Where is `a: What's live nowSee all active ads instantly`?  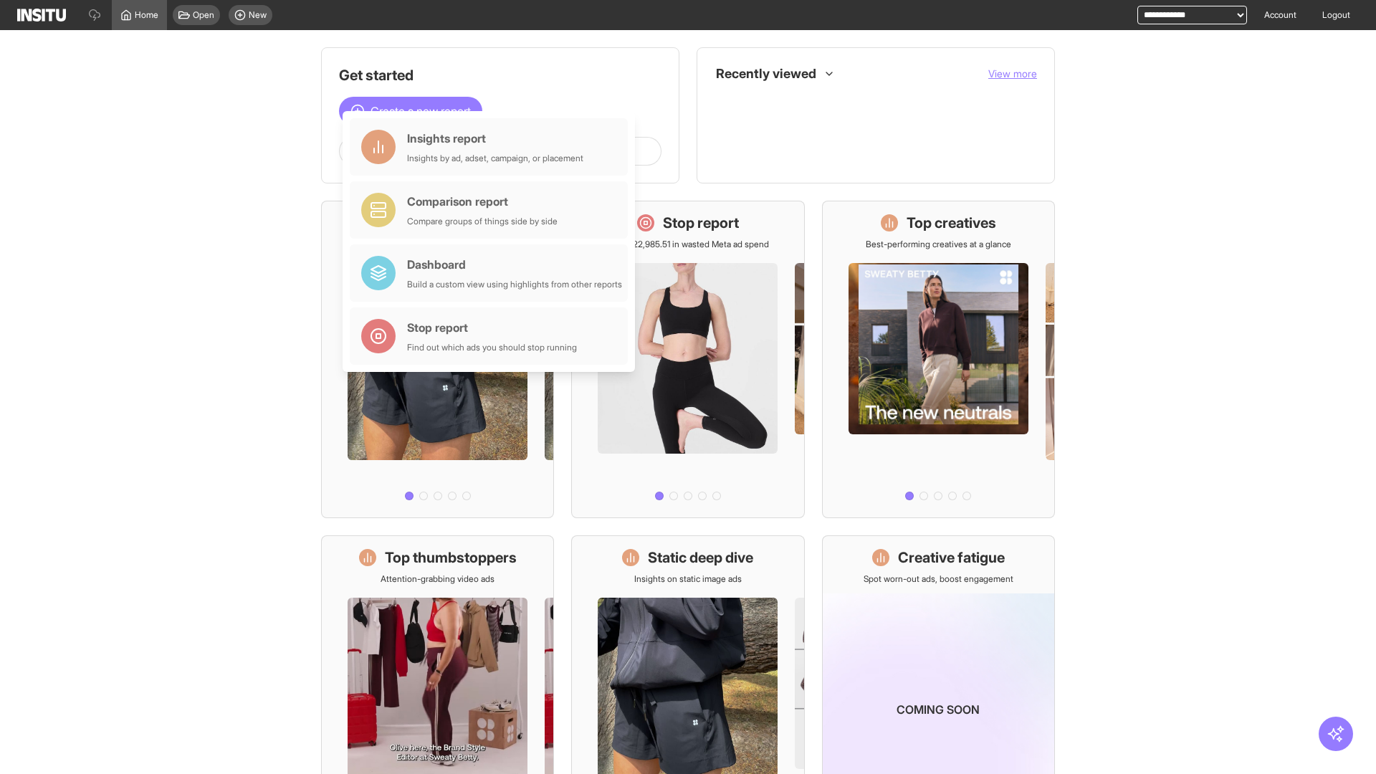 a: What's live nowSee all active ads instantly is located at coordinates (437, 359).